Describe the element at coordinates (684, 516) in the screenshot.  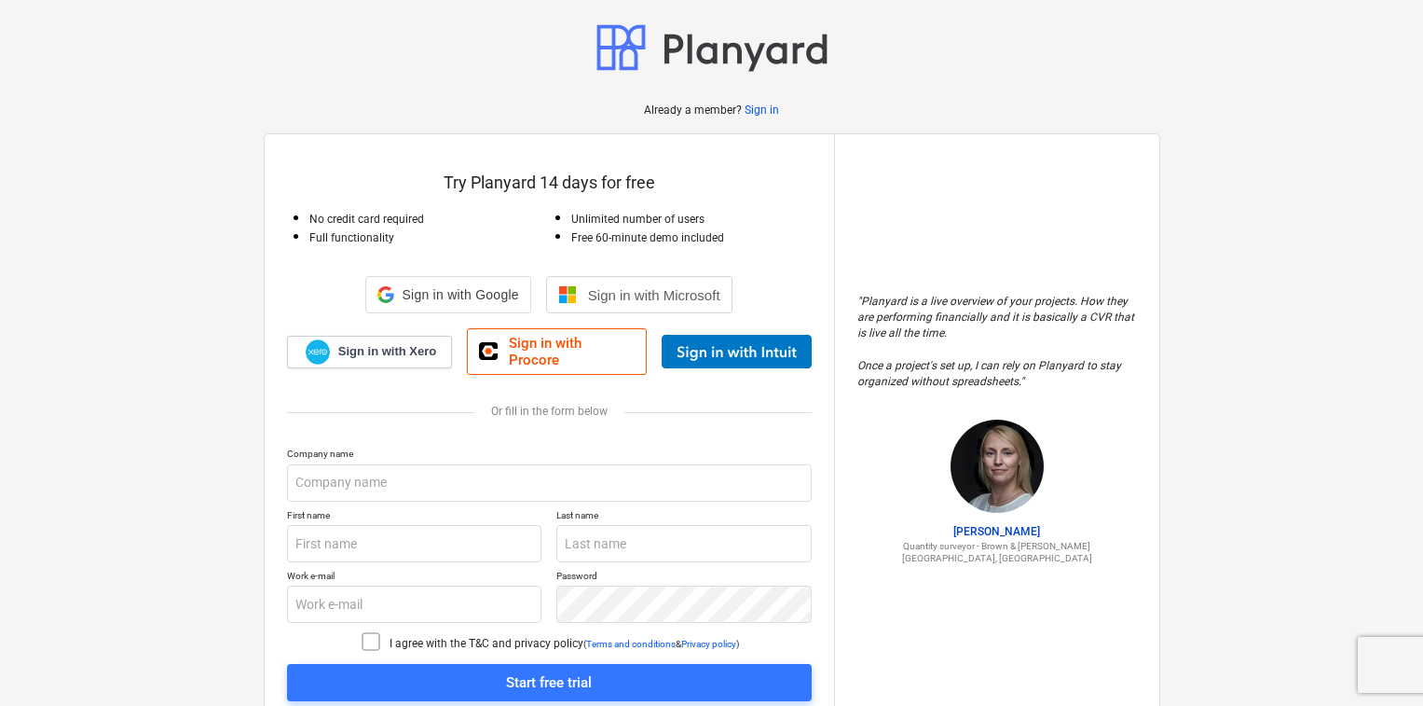
I see `p: Last name` at that location.